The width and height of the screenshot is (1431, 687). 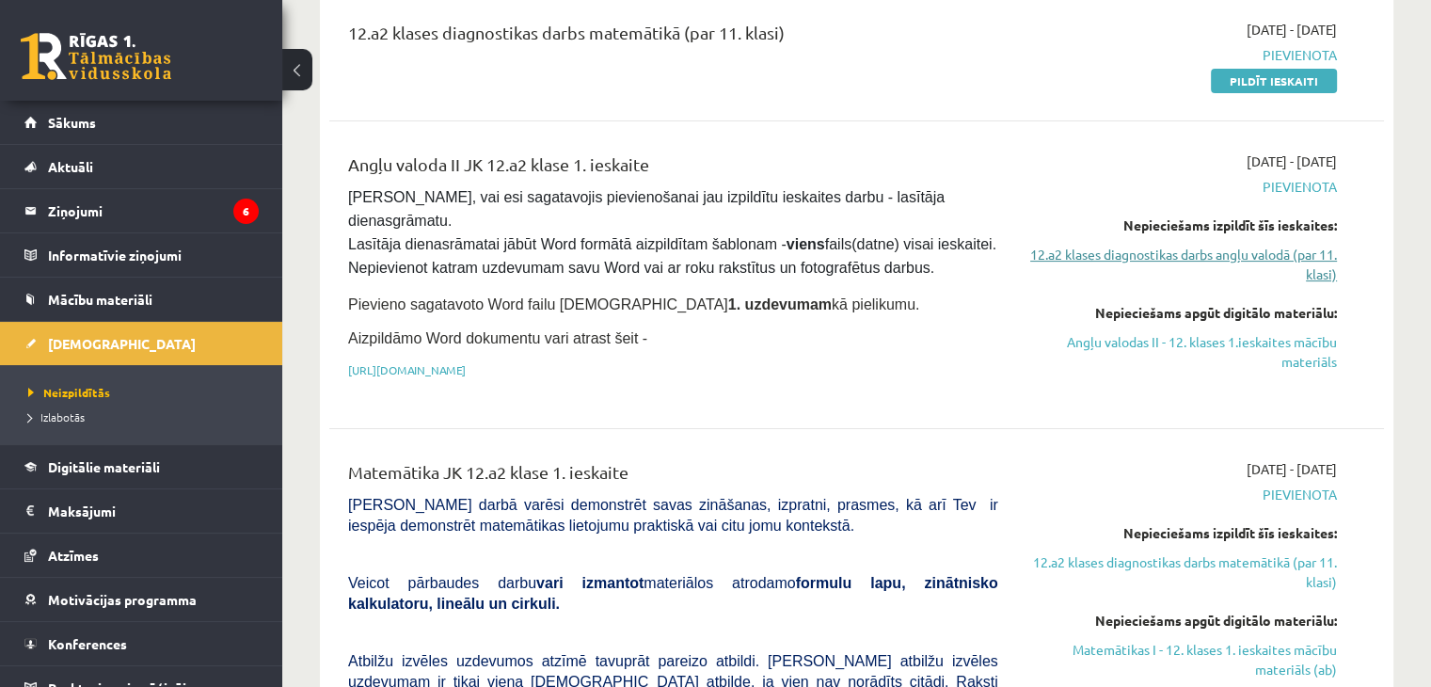 What do you see at coordinates (141, 299) in the screenshot?
I see `a: Mācību materiāli` at bounding box center [141, 299].